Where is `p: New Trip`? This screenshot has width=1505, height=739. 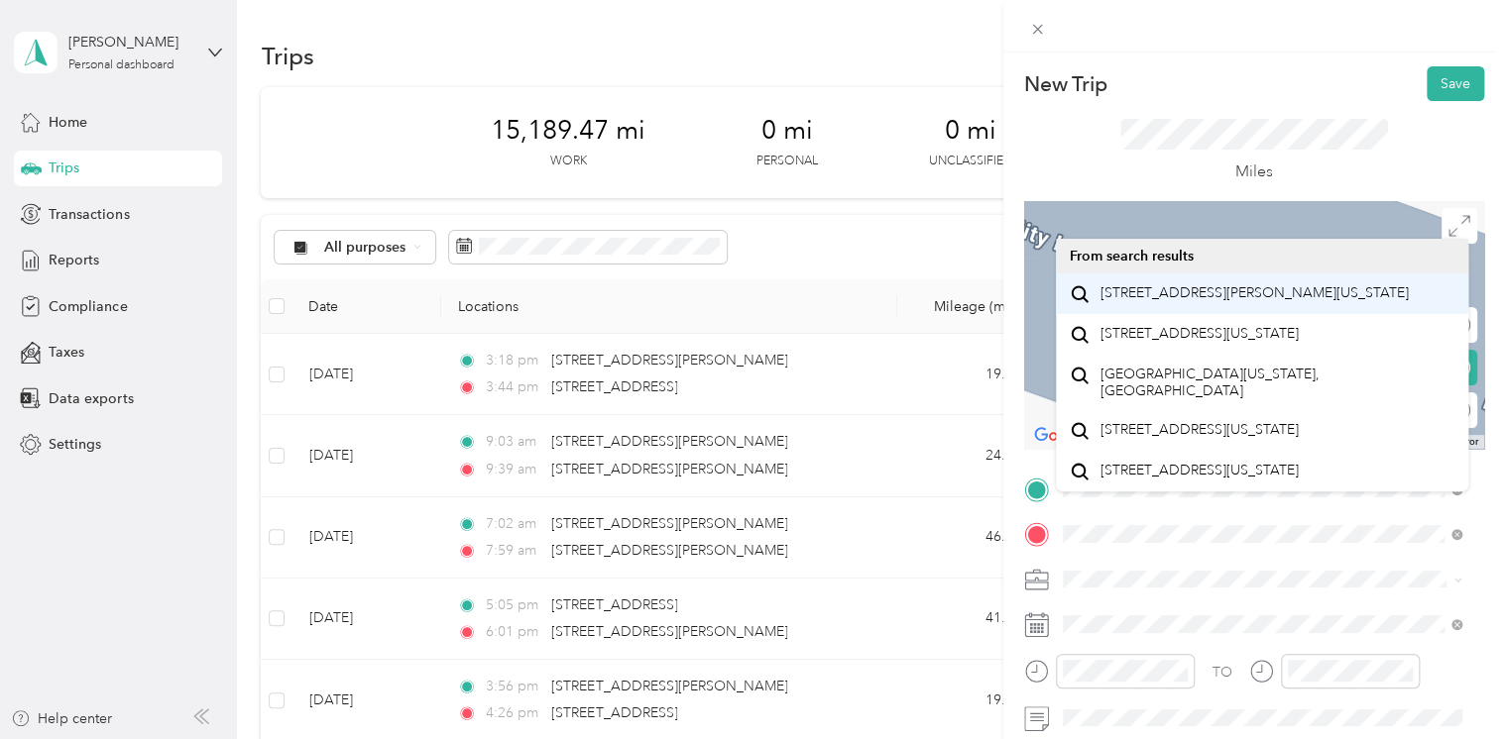 p: New Trip is located at coordinates (1066, 84).